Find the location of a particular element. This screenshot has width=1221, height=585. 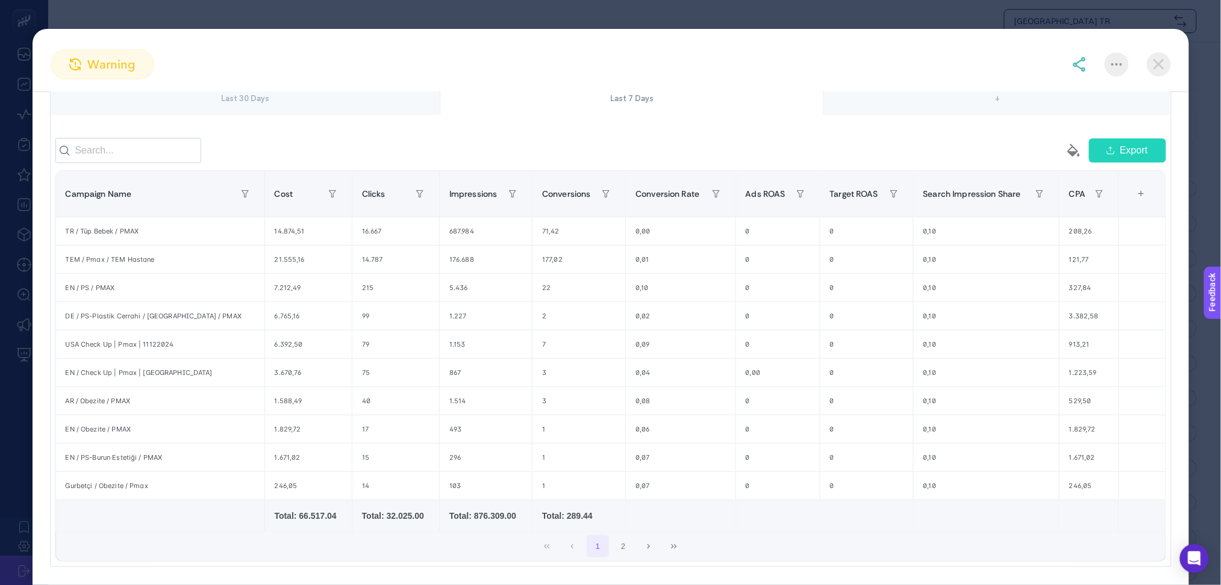

div: 79 is located at coordinates (396, 345).